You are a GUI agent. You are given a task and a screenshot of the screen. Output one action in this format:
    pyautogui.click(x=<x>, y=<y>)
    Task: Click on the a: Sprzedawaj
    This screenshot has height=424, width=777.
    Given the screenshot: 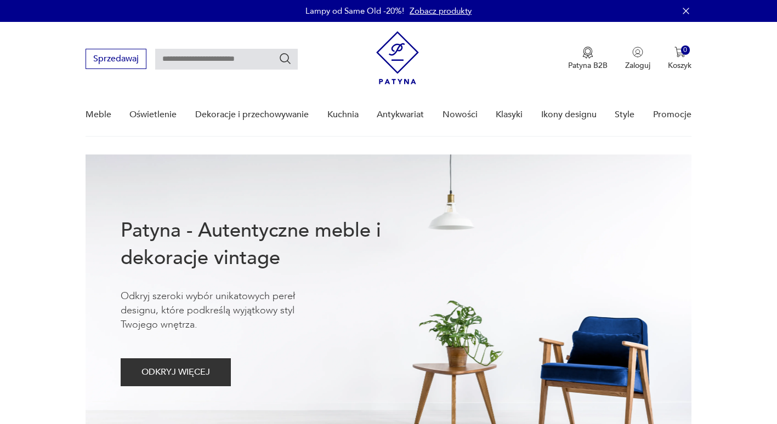 What is the action you would take?
    pyautogui.click(x=116, y=60)
    